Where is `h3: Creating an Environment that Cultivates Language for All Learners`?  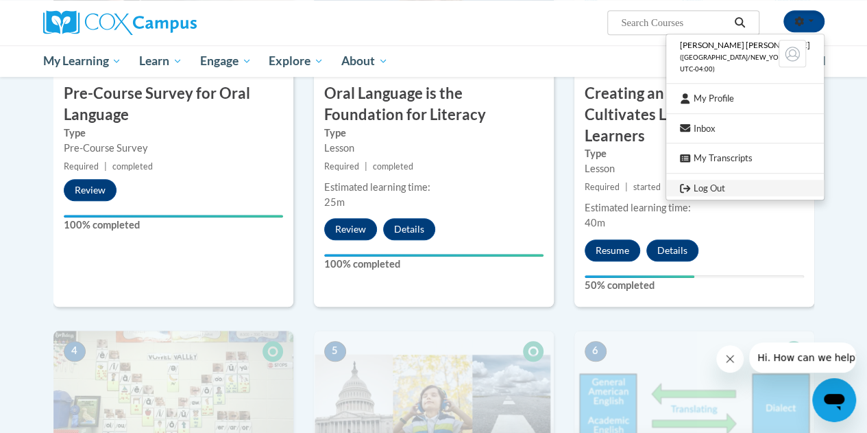
h3: Creating an Environment that Cultivates Language for All Learners is located at coordinates (695, 114).